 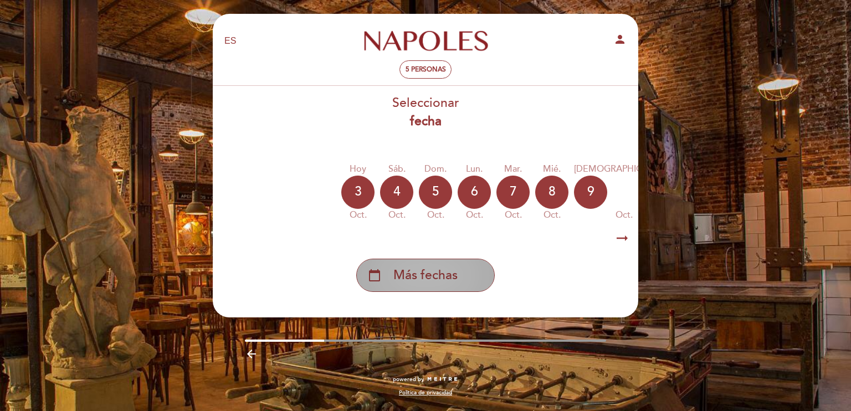 I want to click on div: 8, so click(x=552, y=192).